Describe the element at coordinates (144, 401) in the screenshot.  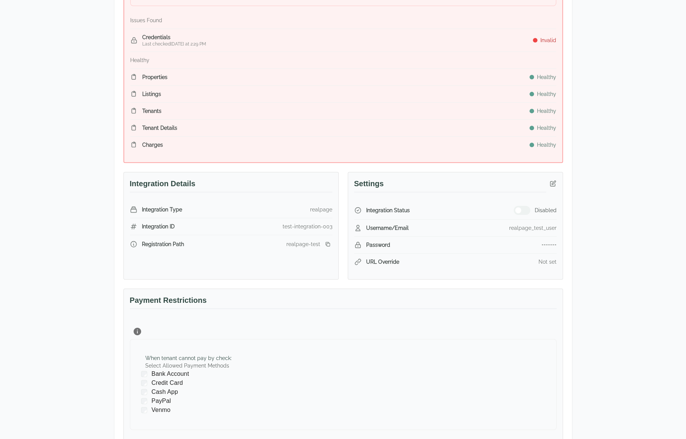
I see `input: PayPal` at that location.